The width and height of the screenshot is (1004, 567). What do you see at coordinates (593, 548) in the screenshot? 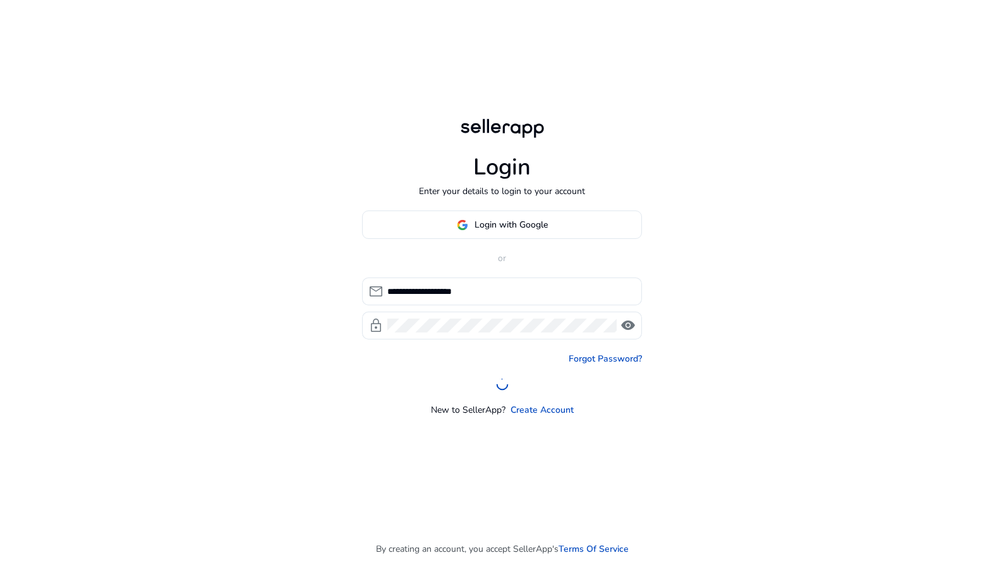
I see `a: Terms Of Service` at bounding box center [593, 548].